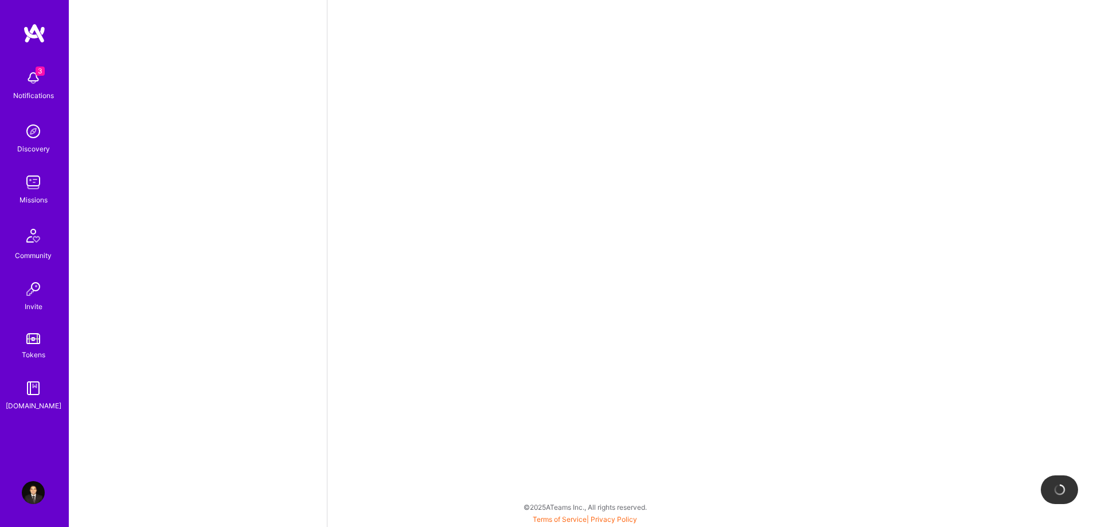 This screenshot has height=527, width=1101. Describe the element at coordinates (33, 78) in the screenshot. I see `img: bell` at that location.